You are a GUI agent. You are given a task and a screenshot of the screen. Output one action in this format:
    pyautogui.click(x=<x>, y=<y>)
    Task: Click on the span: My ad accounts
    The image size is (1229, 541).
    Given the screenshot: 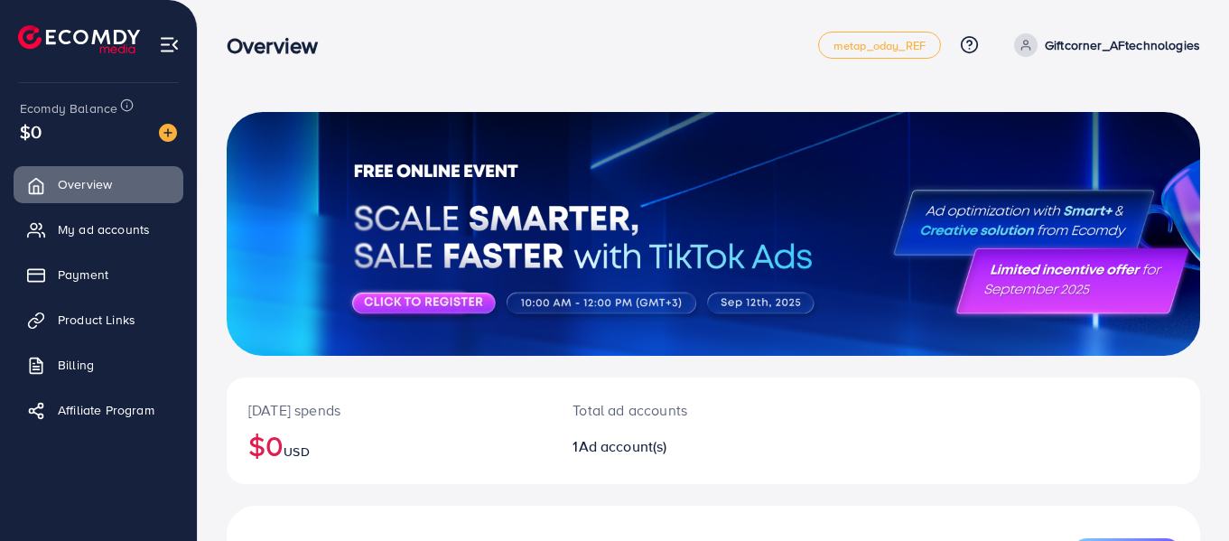 What is the action you would take?
    pyautogui.click(x=104, y=229)
    